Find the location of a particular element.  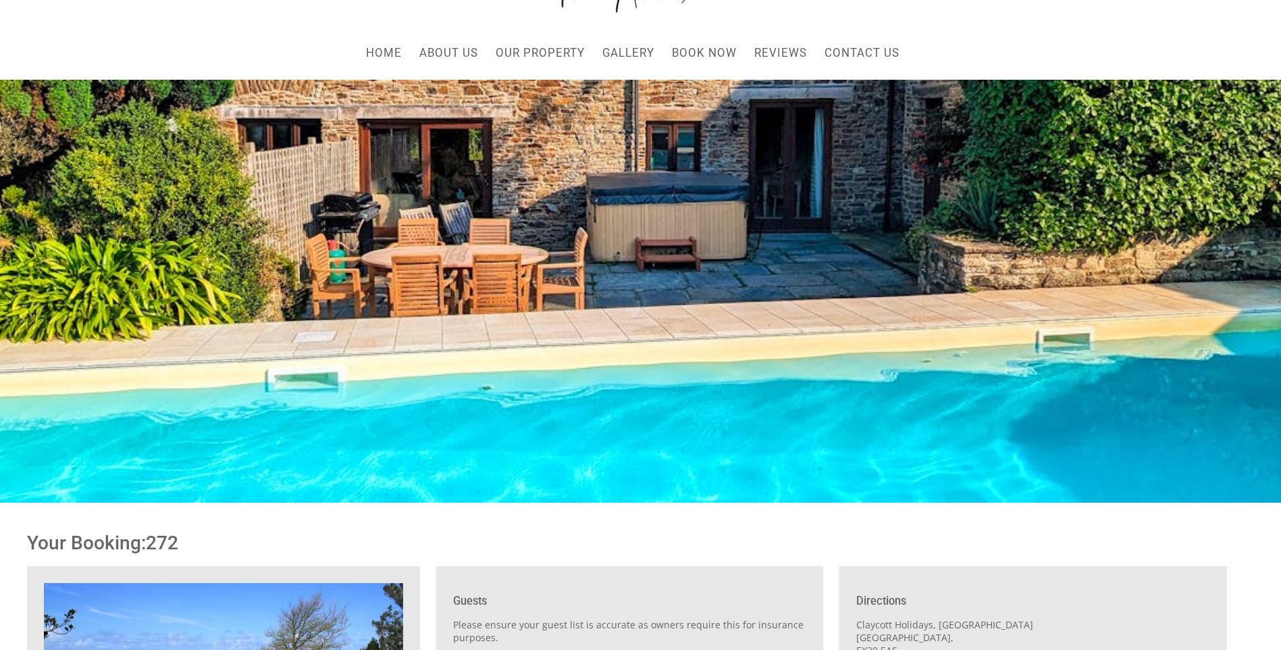

a: Reviews is located at coordinates (781, 53).